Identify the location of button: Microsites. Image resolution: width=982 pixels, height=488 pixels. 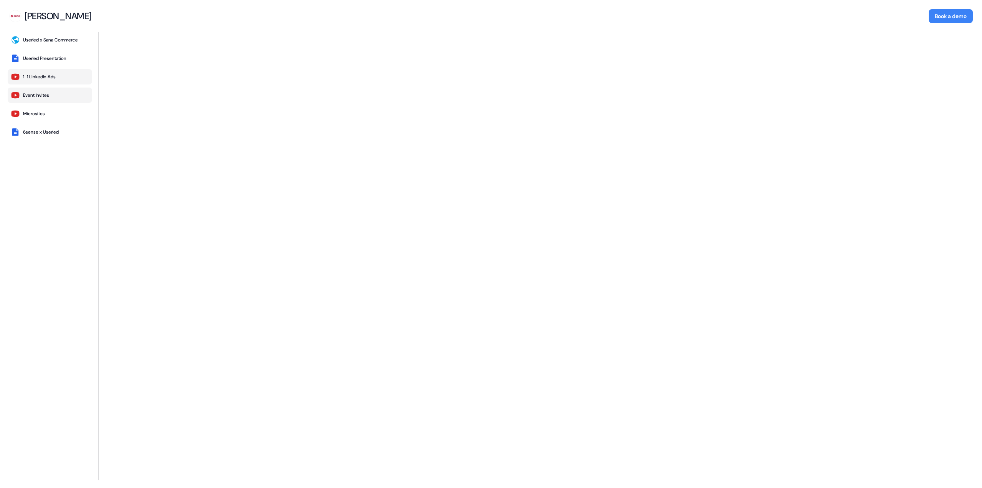
(50, 114).